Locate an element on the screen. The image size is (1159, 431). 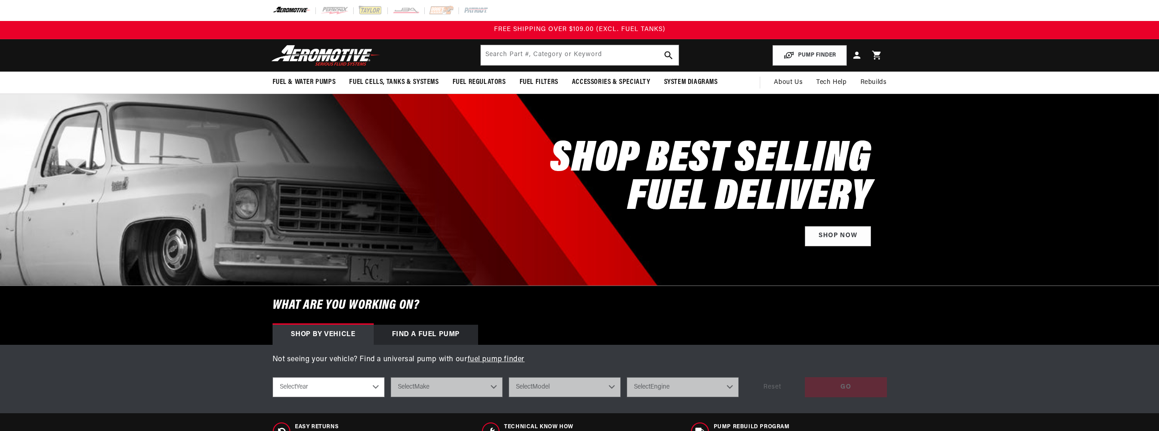
img: Aeromotive is located at coordinates (326, 55).